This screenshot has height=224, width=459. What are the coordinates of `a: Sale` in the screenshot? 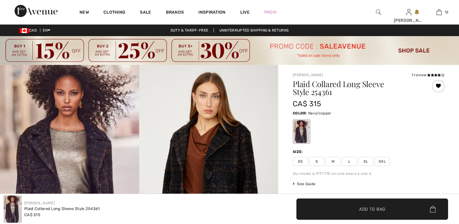 It's located at (145, 13).